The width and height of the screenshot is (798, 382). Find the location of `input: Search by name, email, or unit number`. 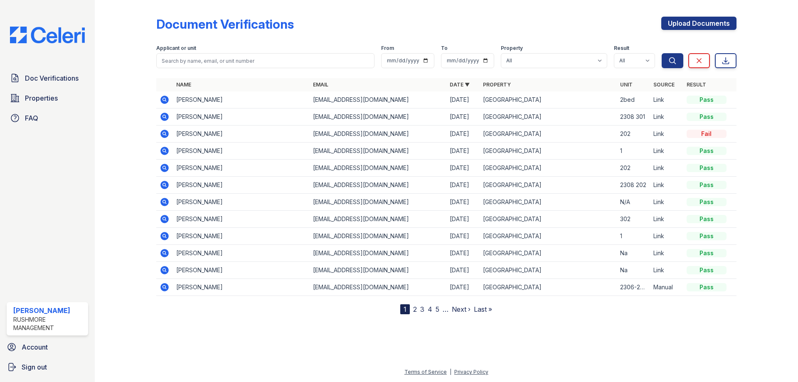

input: Search by name, email, or unit number is located at coordinates (265, 61).